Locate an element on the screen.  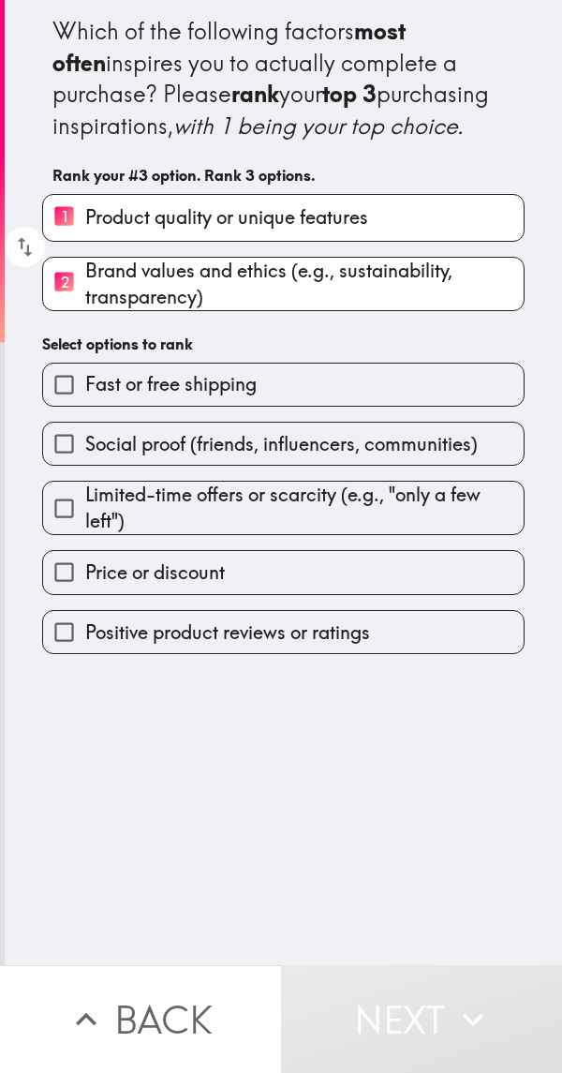
span: Price or discount is located at coordinates (155, 573).